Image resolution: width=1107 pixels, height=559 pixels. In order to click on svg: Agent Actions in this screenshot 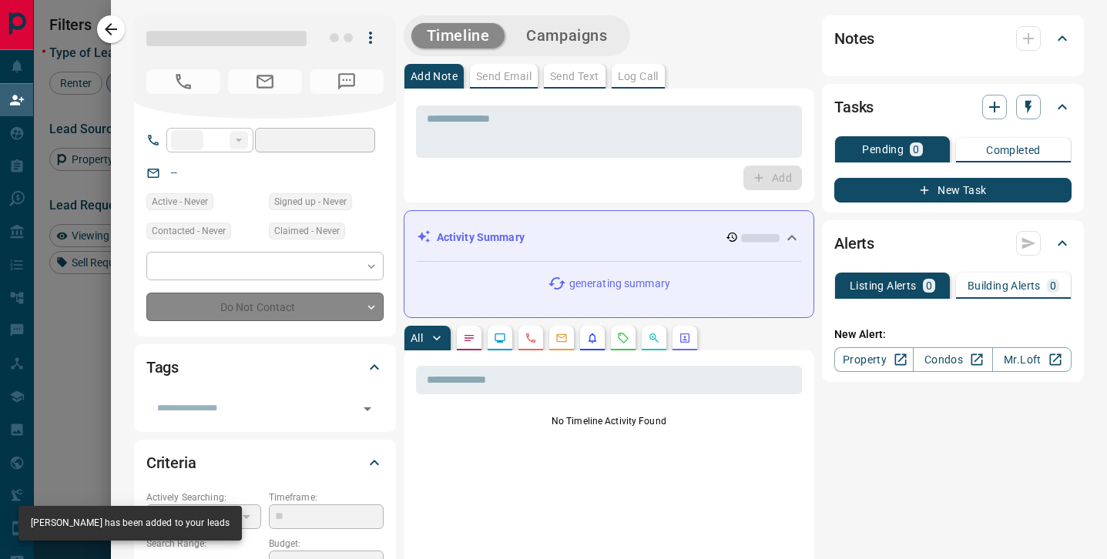, I will do `click(685, 338)`.